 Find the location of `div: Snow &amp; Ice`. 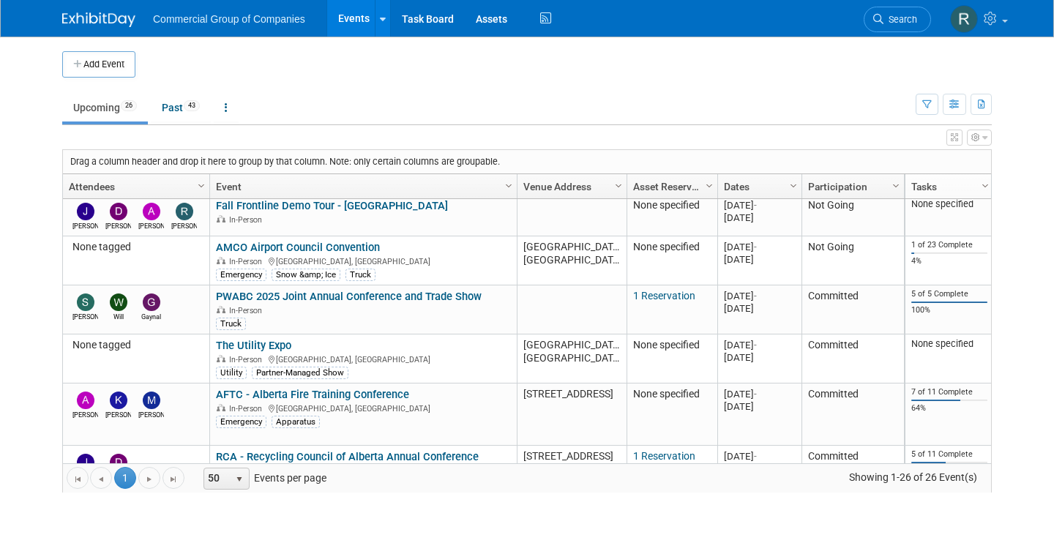

div: Snow &amp; Ice is located at coordinates (306, 274).